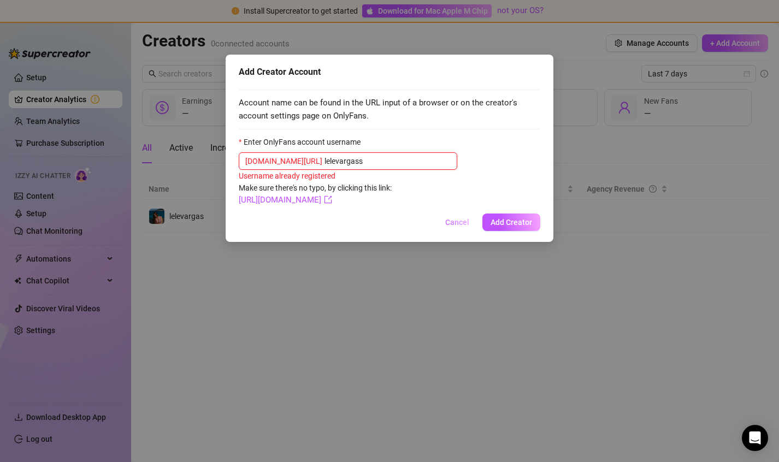 Image resolution: width=779 pixels, height=462 pixels. What do you see at coordinates (390, 72) in the screenshot?
I see `div: Add Creator Account` at bounding box center [390, 72].